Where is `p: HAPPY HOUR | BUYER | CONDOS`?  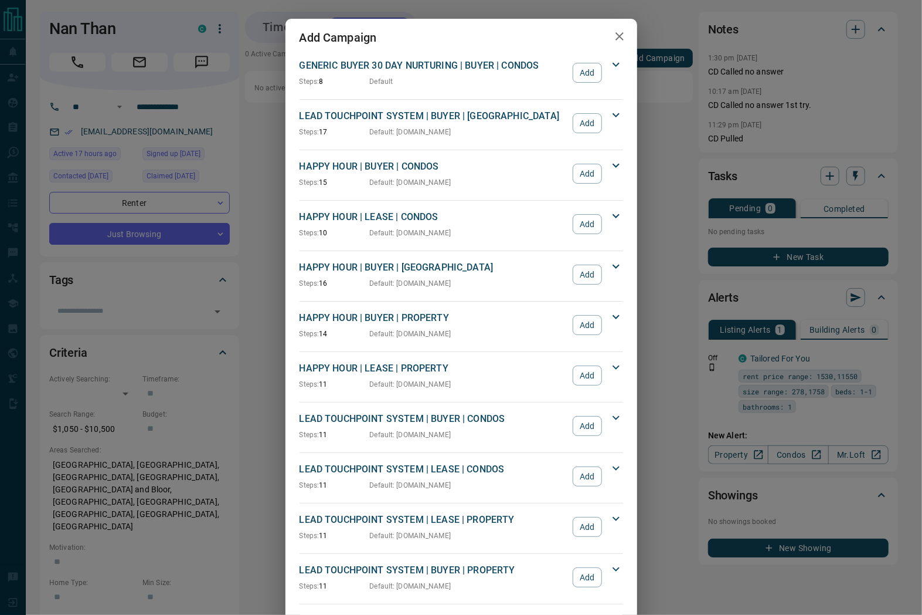
p: HAPPY HOUR | BUYER | CONDOS is located at coordinates (433, 167).